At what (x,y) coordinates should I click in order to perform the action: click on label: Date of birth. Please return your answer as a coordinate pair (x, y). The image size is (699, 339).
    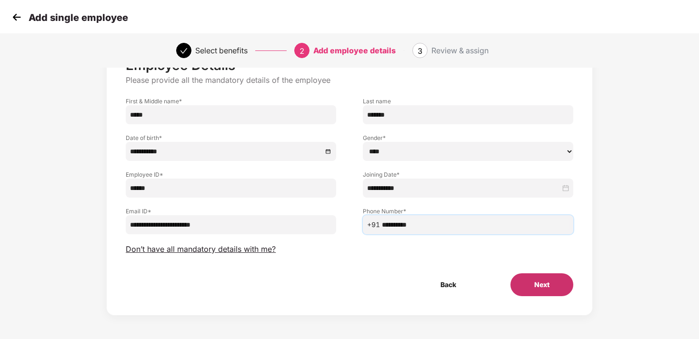
    Looking at the image, I should click on (231, 138).